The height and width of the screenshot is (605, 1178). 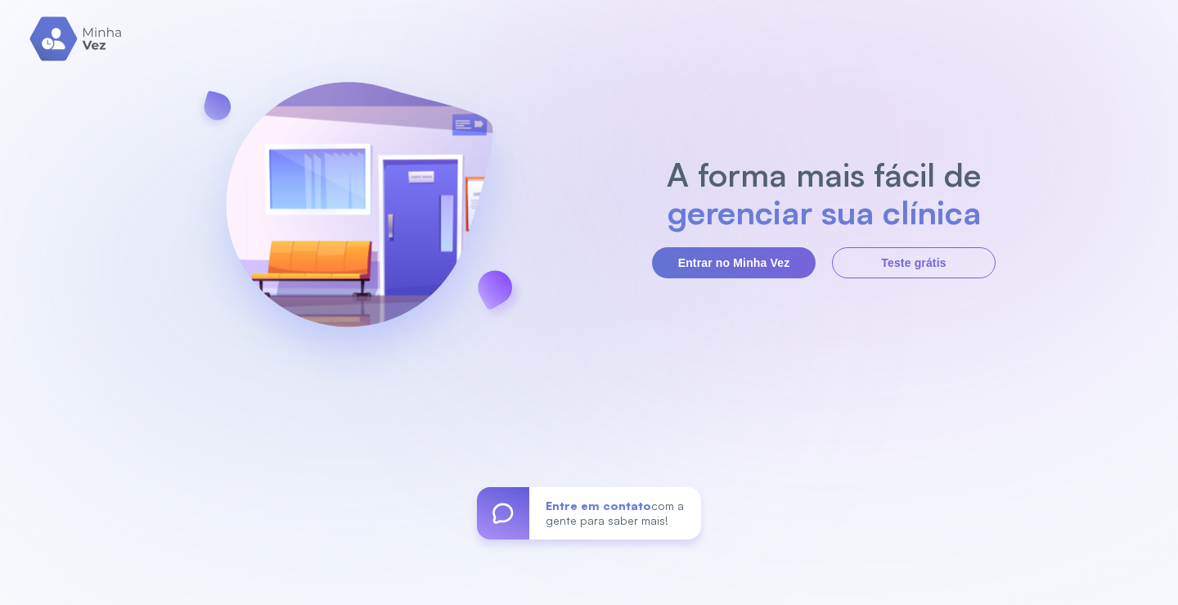 I want to click on img: banner-login.svg, so click(x=359, y=216).